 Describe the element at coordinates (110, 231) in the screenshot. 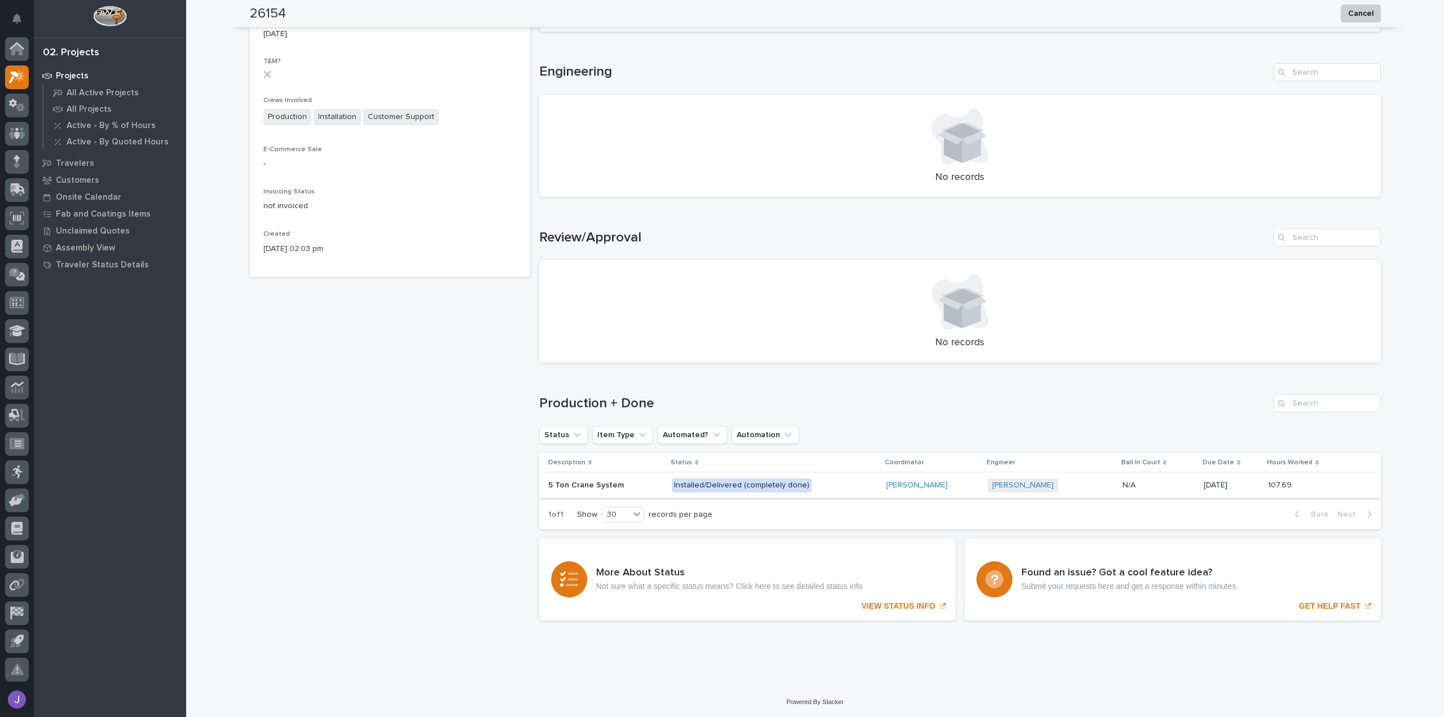

I see `a: Unclaimed Quotes` at that location.